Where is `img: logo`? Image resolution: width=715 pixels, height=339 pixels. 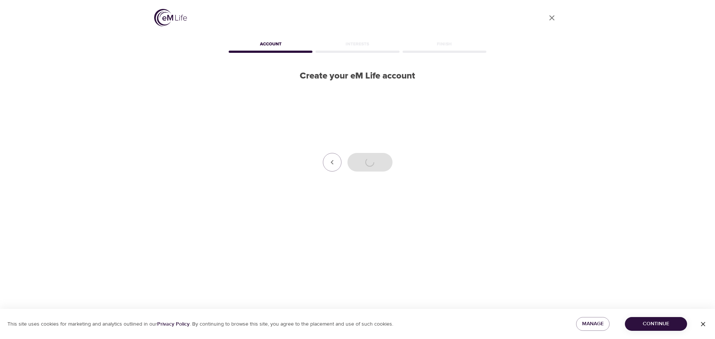
img: logo is located at coordinates (171, 18).